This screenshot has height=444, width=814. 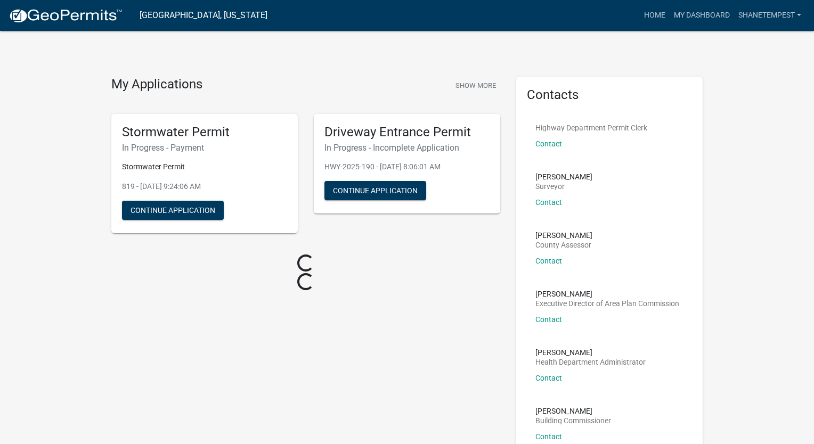 I want to click on a: shanetempest, so click(x=770, y=15).